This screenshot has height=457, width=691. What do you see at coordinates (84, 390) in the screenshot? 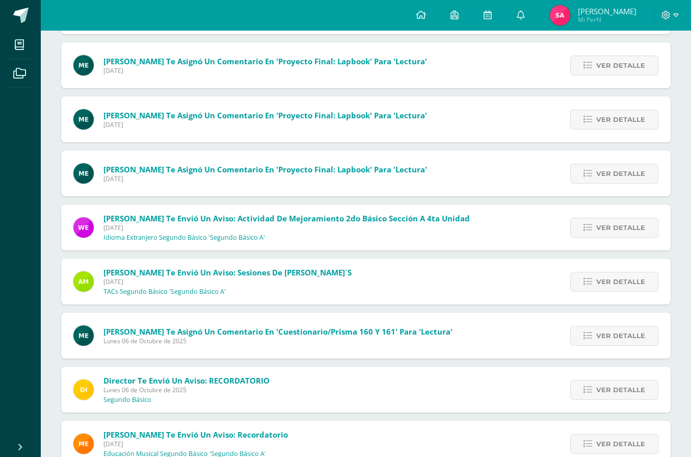
I see `img: f0b35651ae50ff9c693c4cbd3f40c4bb.png` at bounding box center [84, 390].